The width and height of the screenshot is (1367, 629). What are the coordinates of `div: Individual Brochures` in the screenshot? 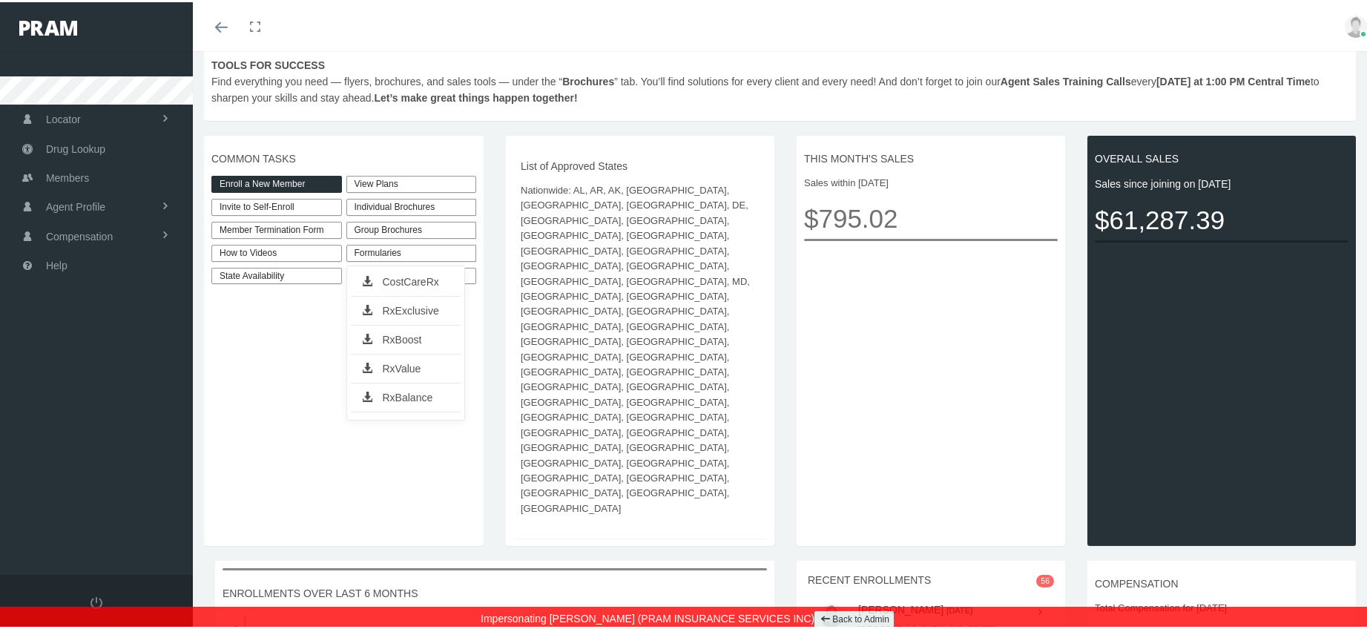 It's located at (412, 205).